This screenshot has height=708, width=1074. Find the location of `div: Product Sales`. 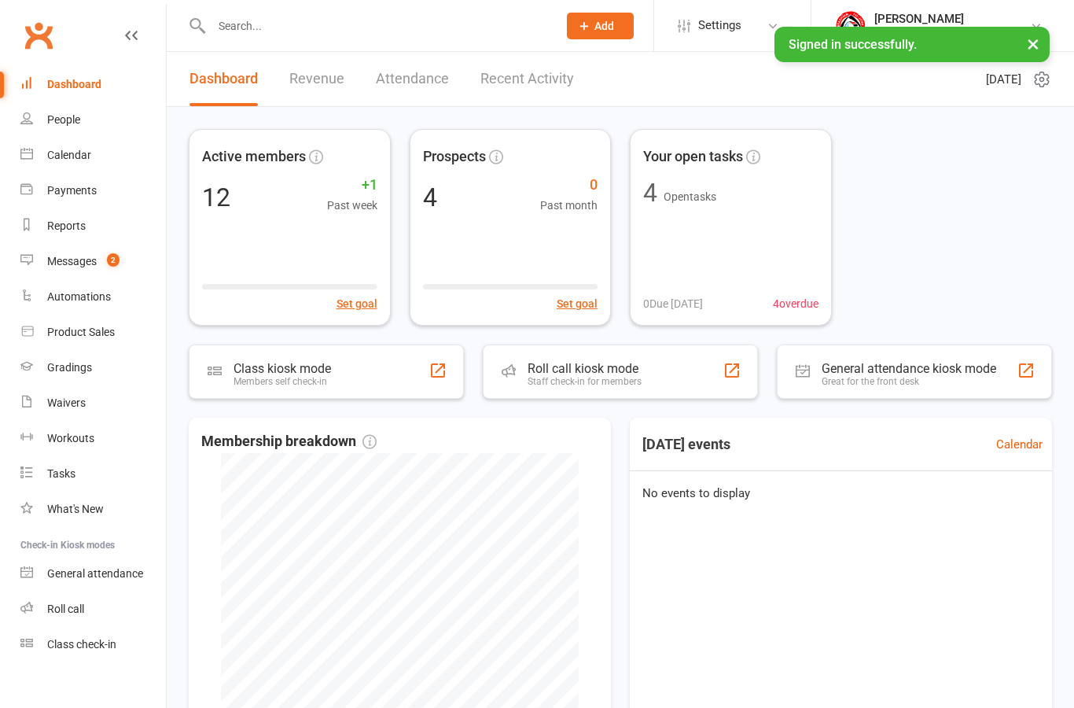

div: Product Sales is located at coordinates (81, 332).